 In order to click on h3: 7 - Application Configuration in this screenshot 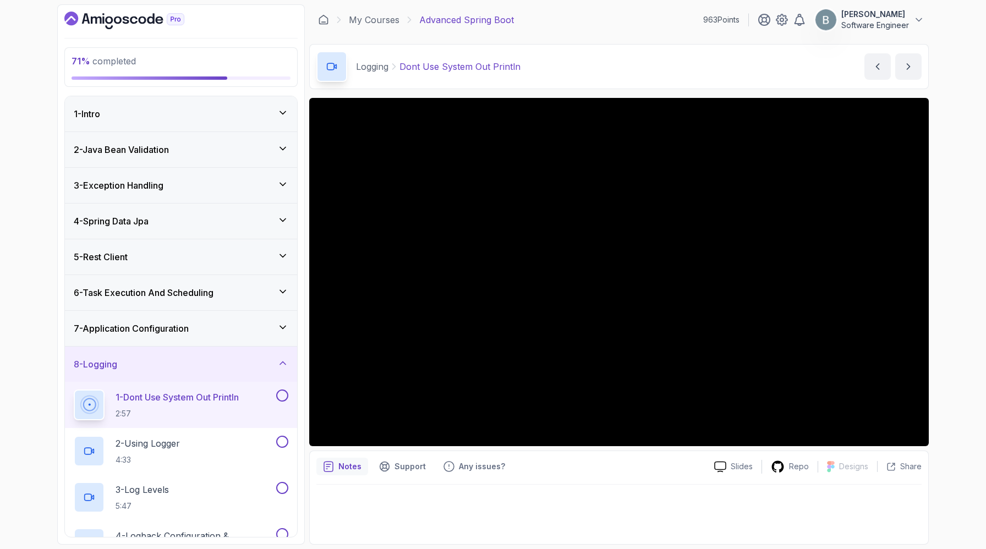, I will do `click(131, 328)`.